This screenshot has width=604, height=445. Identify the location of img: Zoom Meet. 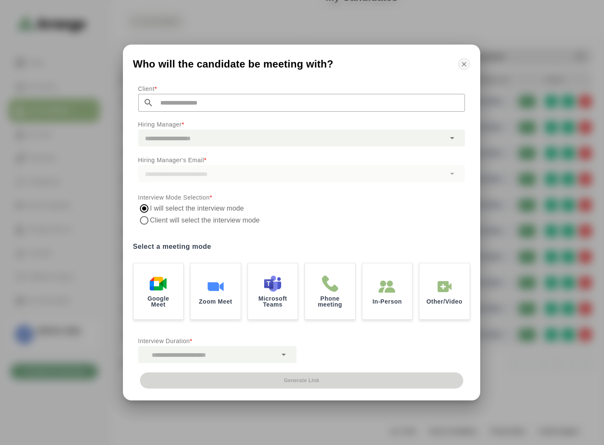
(216, 287).